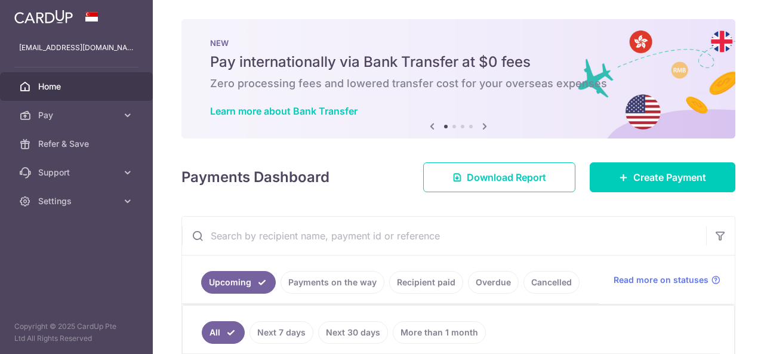 This screenshot has height=354, width=764. What do you see at coordinates (667, 280) in the screenshot?
I see `a: Read more on statuses` at bounding box center [667, 280].